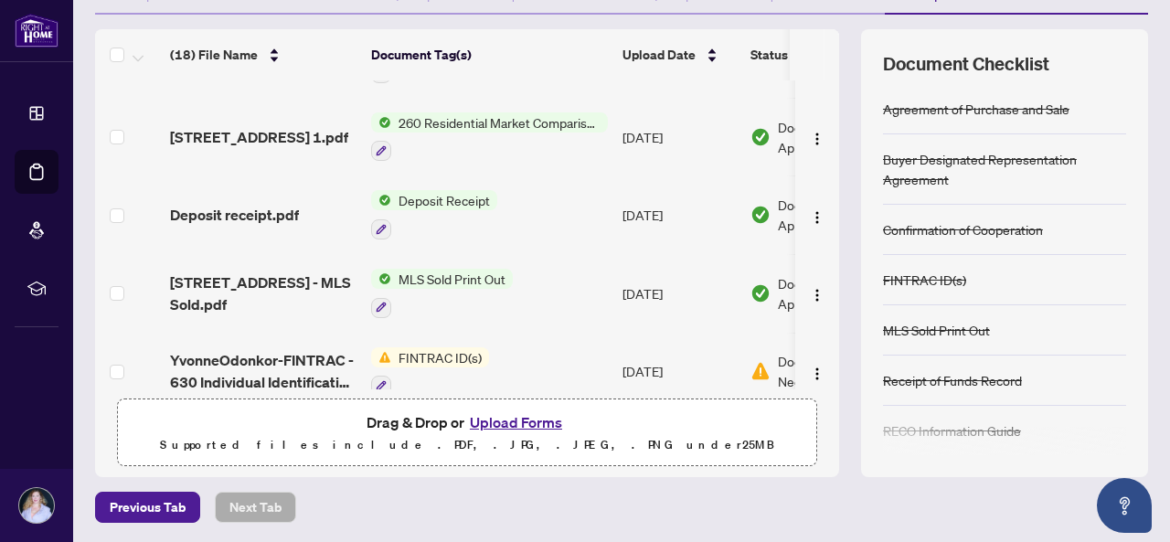  What do you see at coordinates (769, 55) in the screenshot?
I see `span: Status` at bounding box center [769, 55].